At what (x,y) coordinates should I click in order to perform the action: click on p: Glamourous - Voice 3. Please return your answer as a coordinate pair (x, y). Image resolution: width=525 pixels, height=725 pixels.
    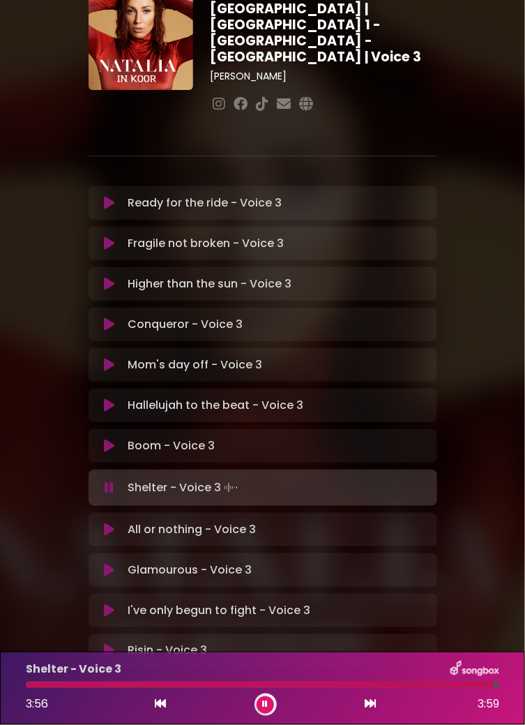
    Looking at the image, I should click on (190, 570).